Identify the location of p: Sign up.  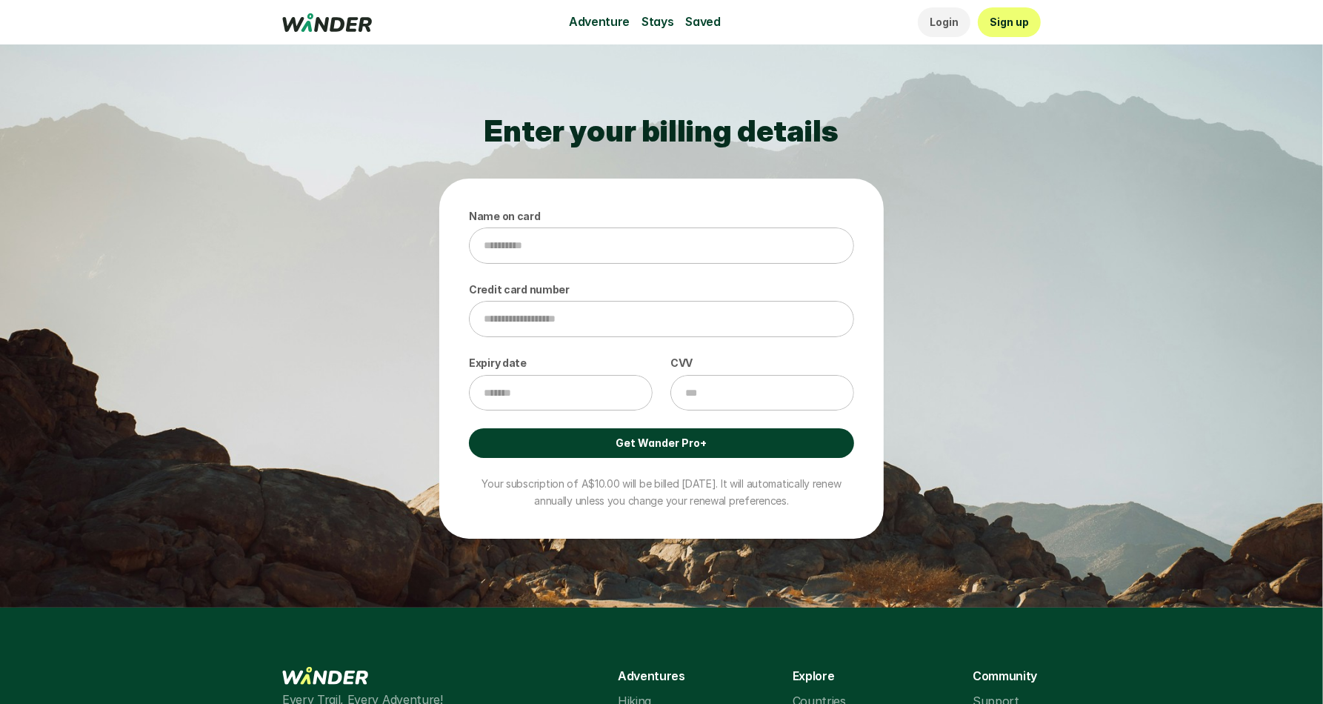
(1009, 22).